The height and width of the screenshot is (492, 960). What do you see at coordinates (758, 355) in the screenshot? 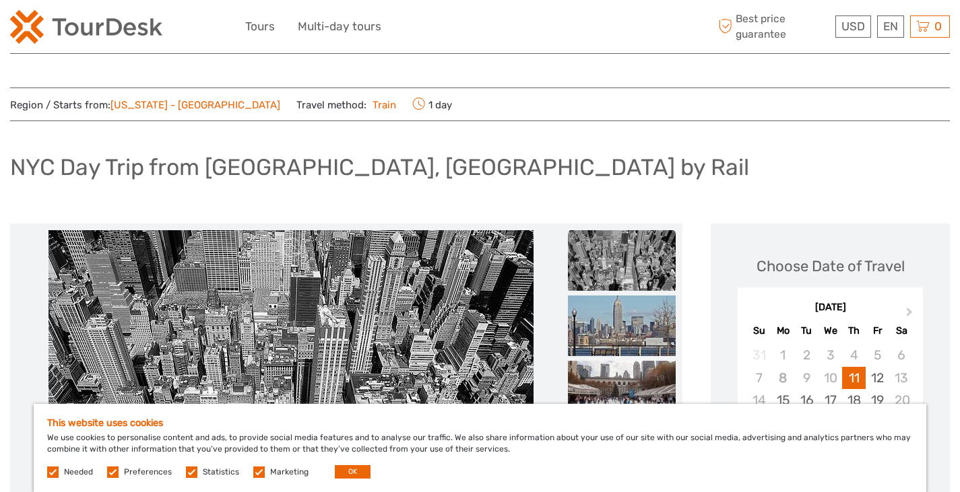
I see `div: Not available Sunday, August 31st, 2025` at bounding box center [758, 355].